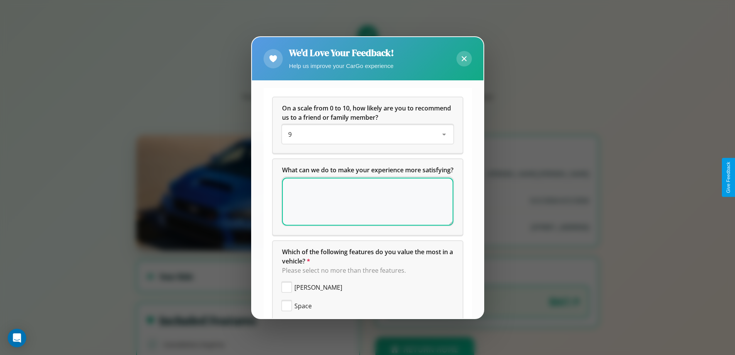  I want to click on div: Open Intercom Messenger, so click(17, 338).